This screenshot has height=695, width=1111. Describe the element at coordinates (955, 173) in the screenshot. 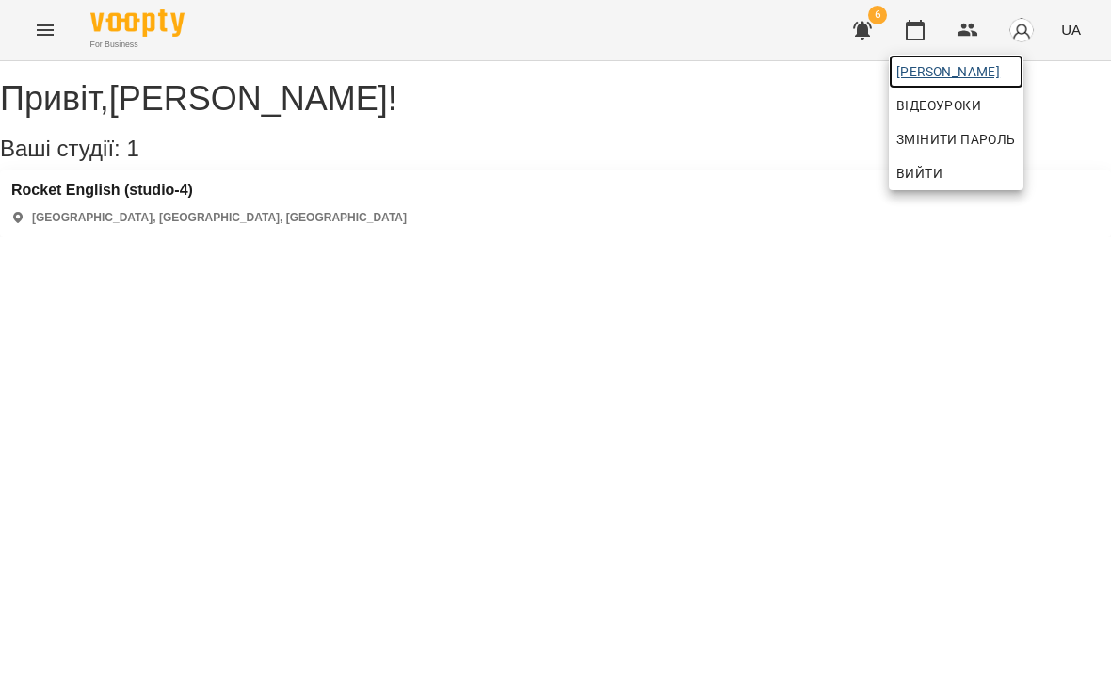

I see `button: Вийти` at that location.